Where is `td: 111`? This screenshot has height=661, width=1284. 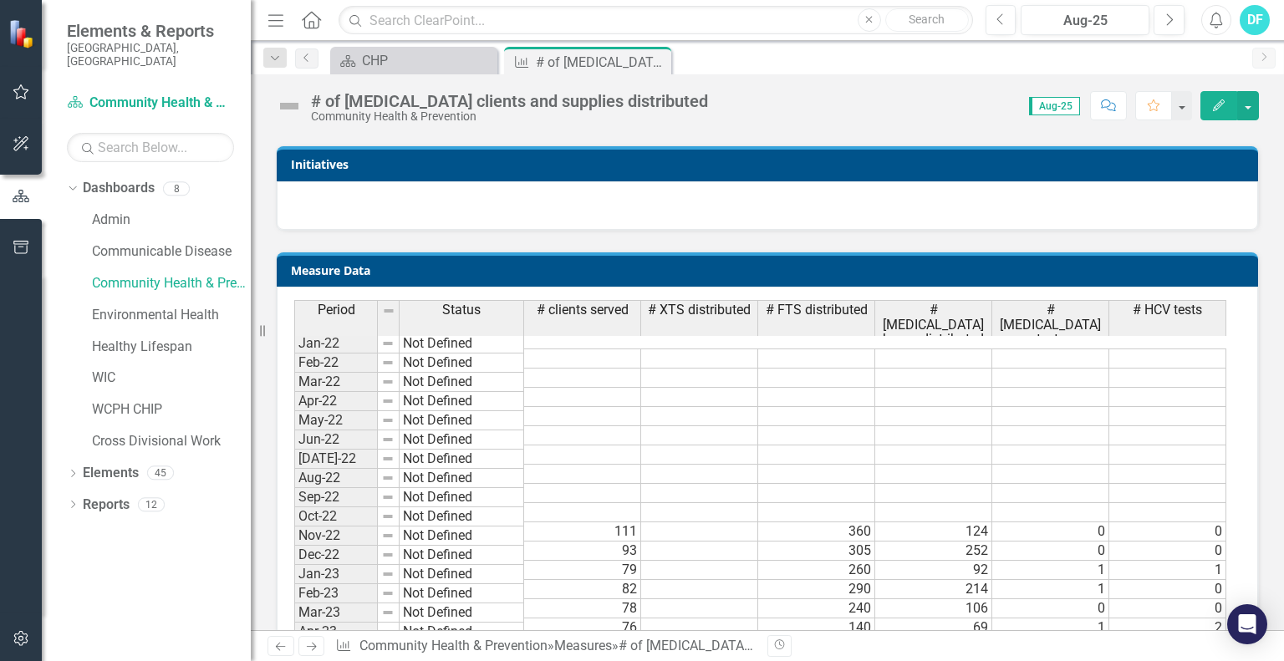
td: 111 is located at coordinates (582, 532).